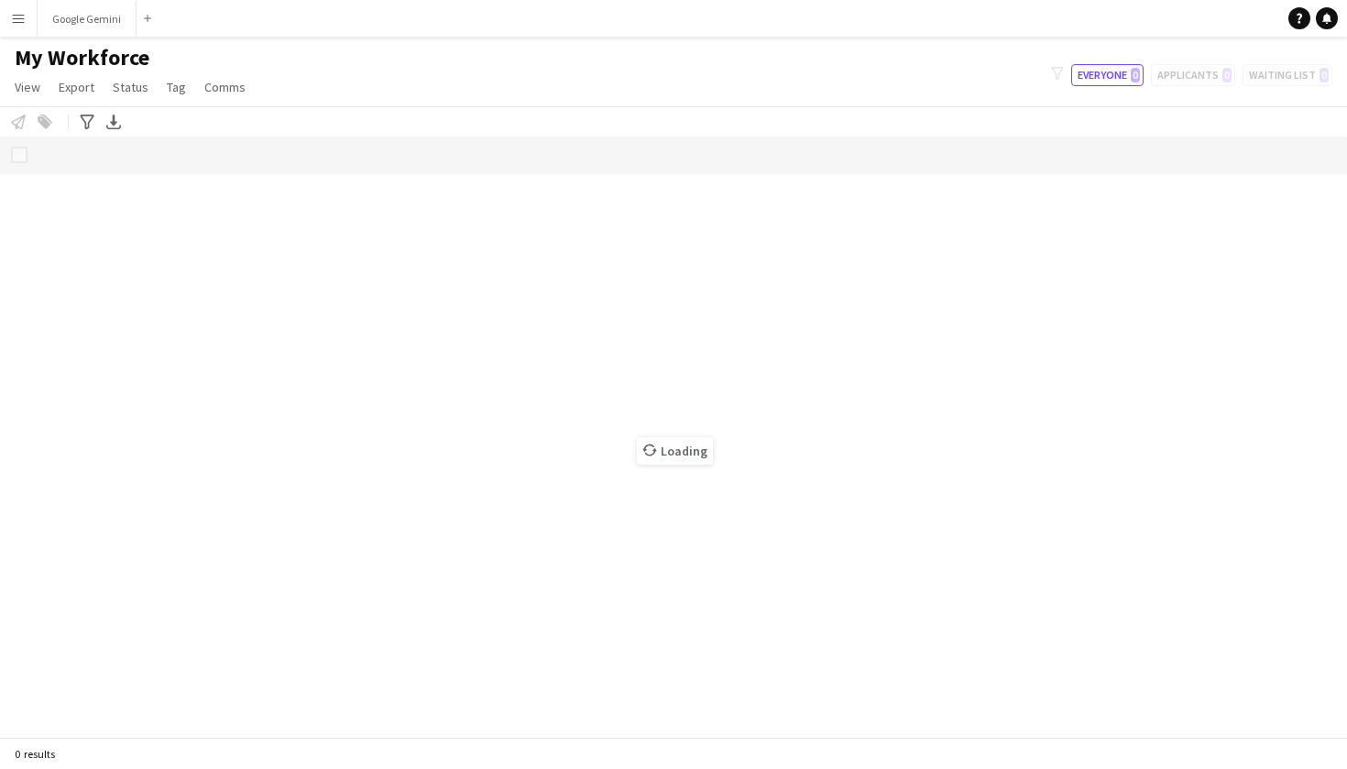 The image size is (1347, 769). Describe the element at coordinates (674, 451) in the screenshot. I see `span: Loading` at that location.